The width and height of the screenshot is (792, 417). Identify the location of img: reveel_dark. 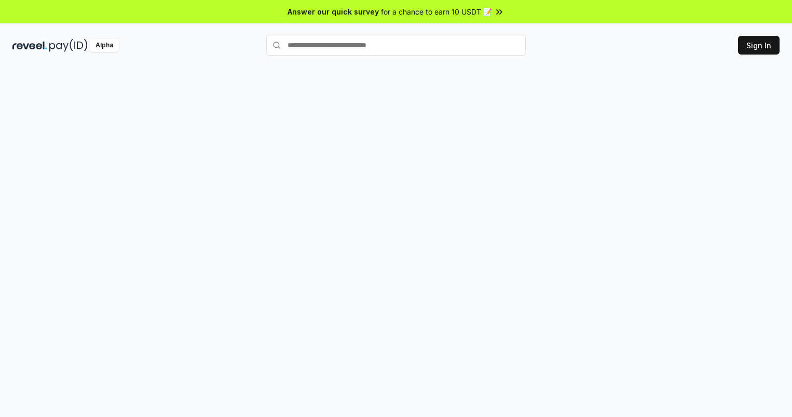
(30, 45).